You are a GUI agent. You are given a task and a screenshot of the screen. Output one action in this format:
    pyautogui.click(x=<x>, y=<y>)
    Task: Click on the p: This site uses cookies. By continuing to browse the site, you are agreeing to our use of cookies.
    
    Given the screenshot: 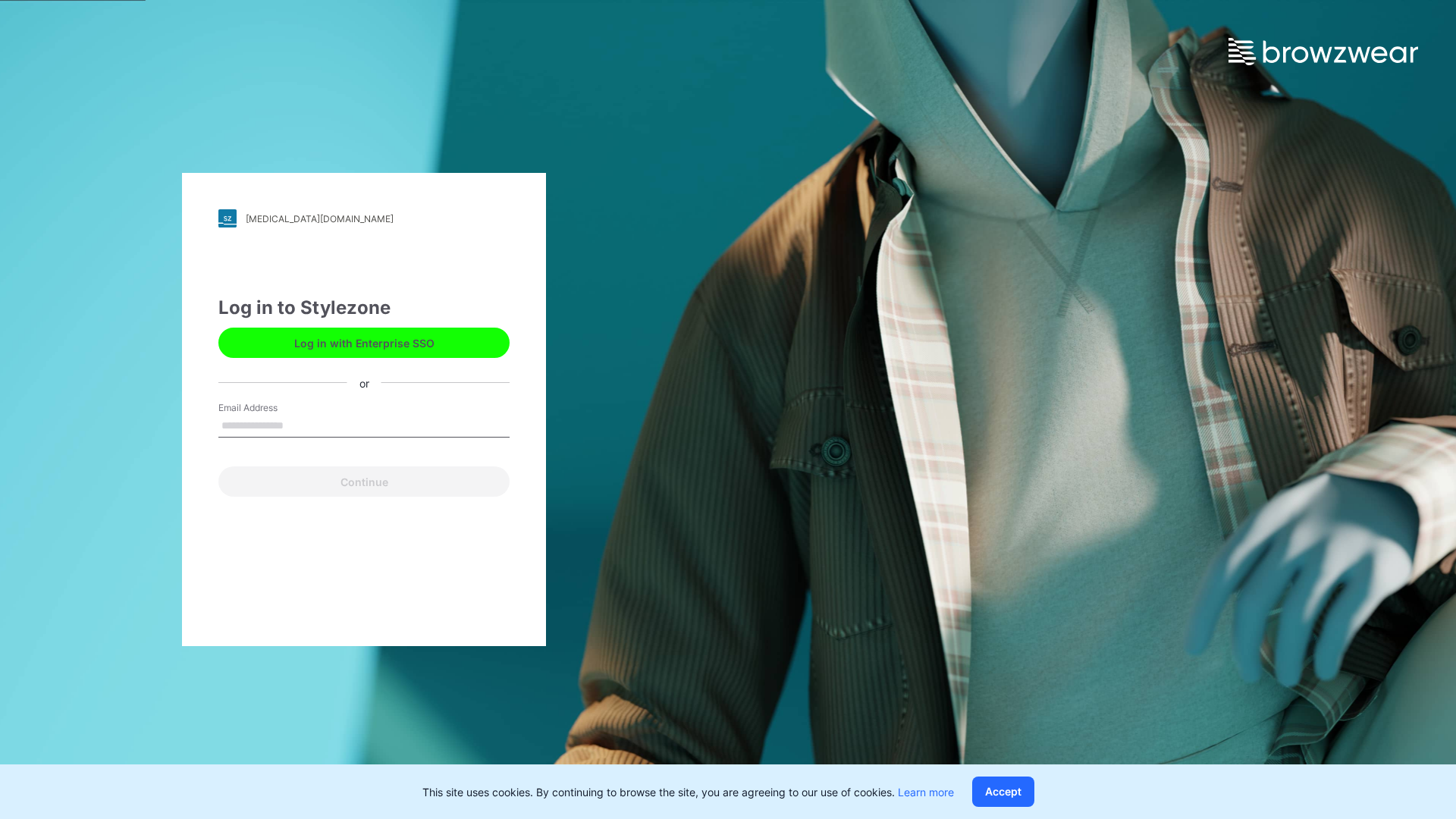 What is the action you would take?
    pyautogui.click(x=688, y=791)
    